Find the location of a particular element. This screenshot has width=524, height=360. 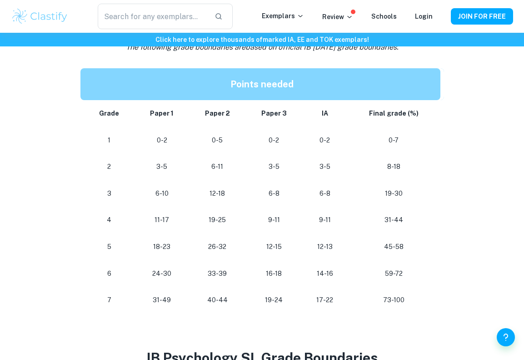

input: Search for any exemplars... is located at coordinates (153, 16).